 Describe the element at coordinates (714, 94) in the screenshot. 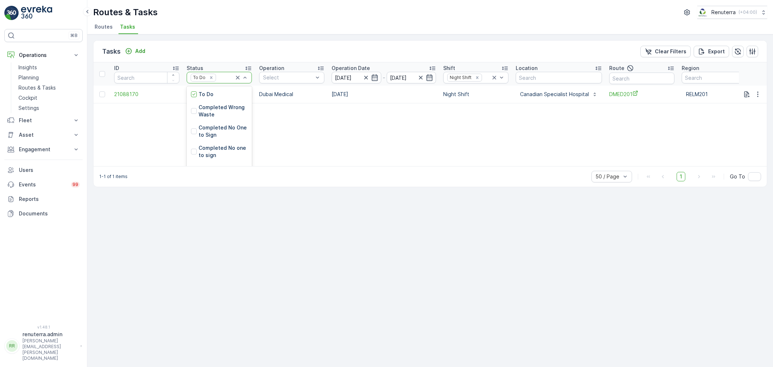

I see `span: RELM201` at that location.